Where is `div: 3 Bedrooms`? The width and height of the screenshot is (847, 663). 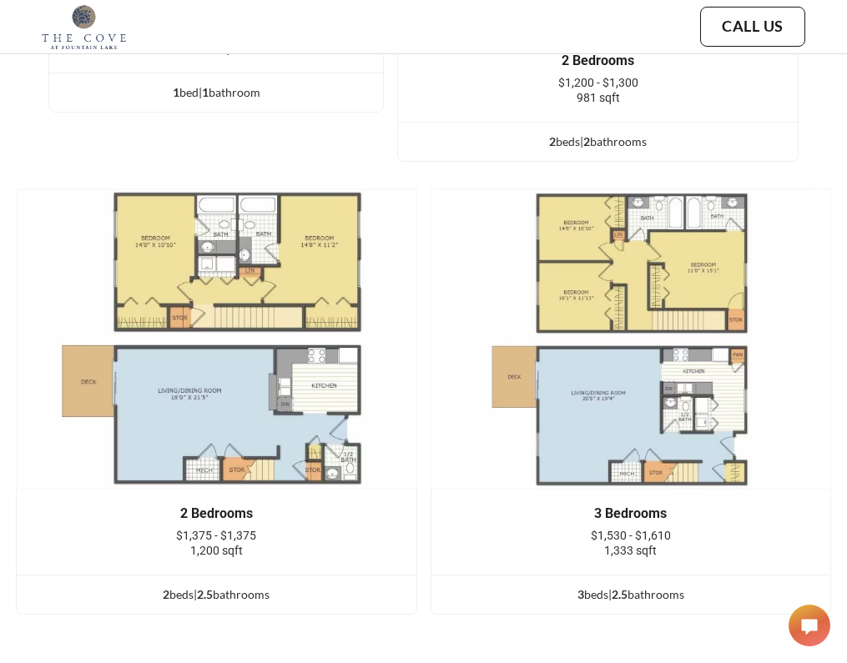 div: 3 Bedrooms is located at coordinates (631, 514).